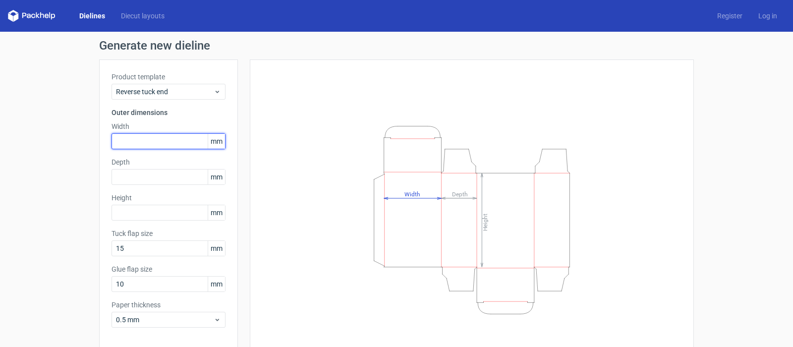 Image resolution: width=793 pixels, height=347 pixels. What do you see at coordinates (485, 222) in the screenshot?
I see `tspan: Height` at bounding box center [485, 222].